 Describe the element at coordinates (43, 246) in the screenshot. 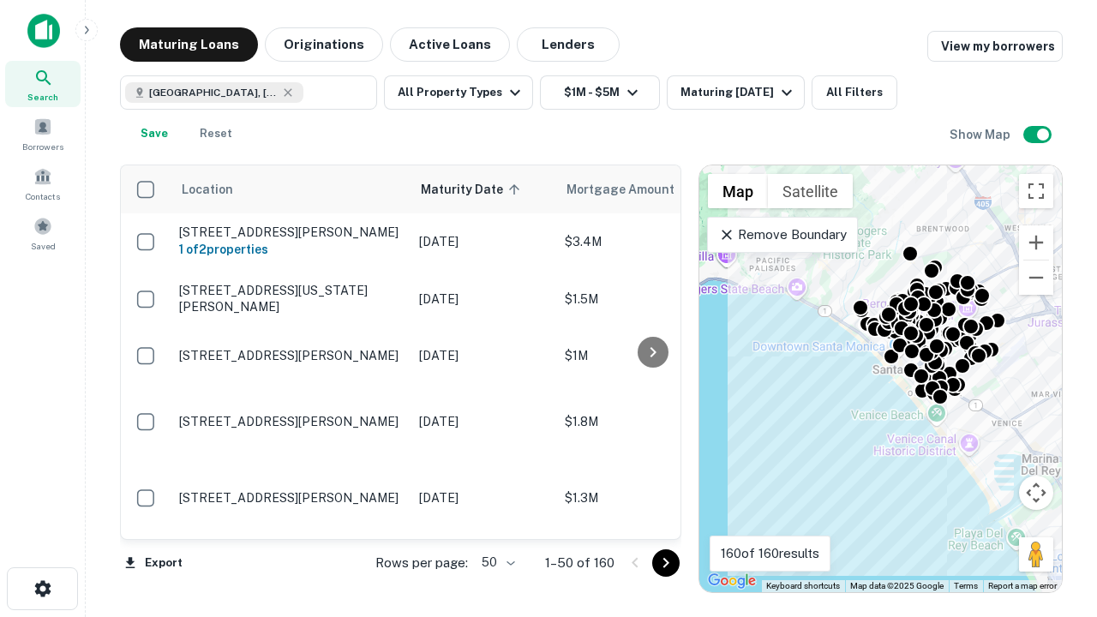

I see `span: Saved` at that location.